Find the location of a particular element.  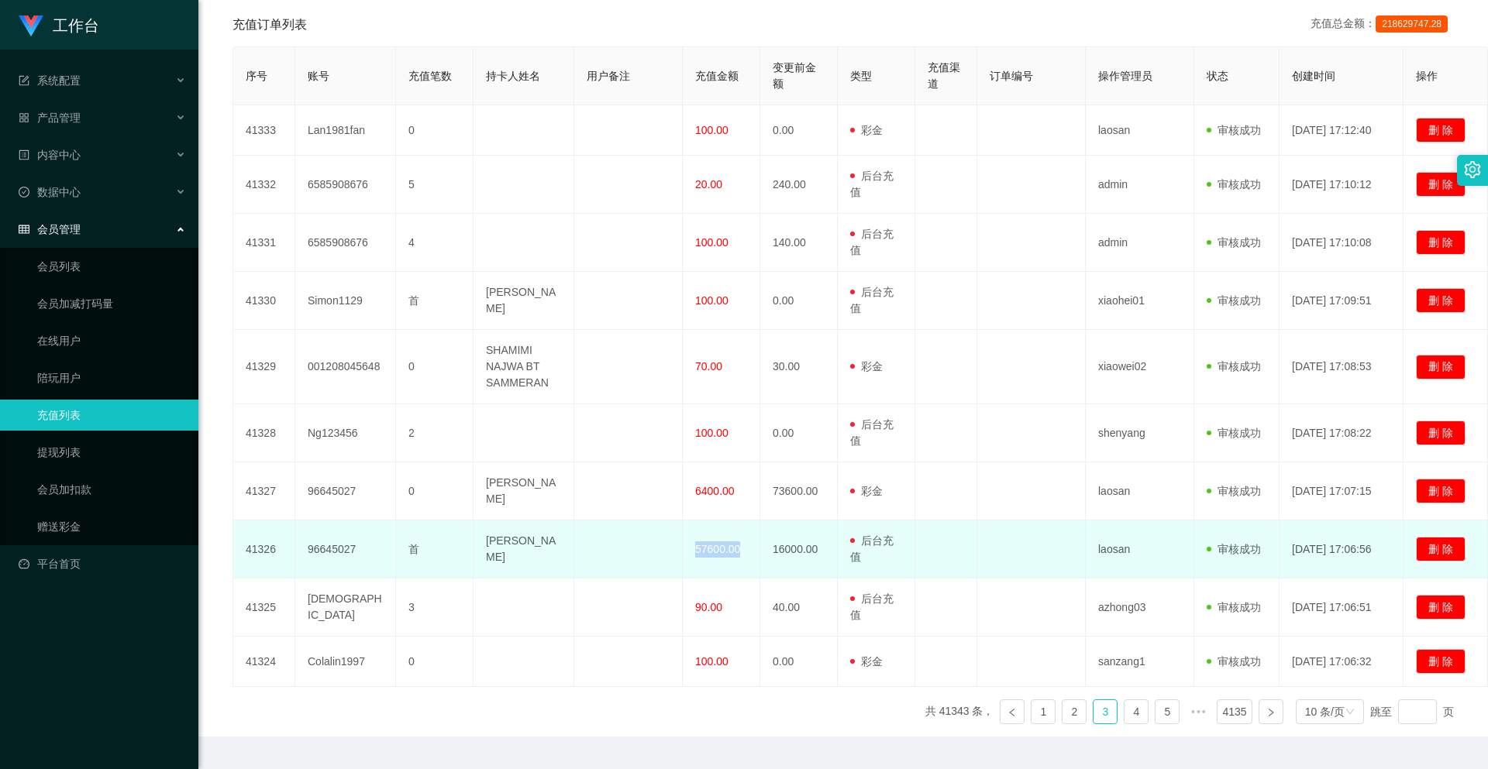

a: 赠送彩金 is located at coordinates (112, 527).